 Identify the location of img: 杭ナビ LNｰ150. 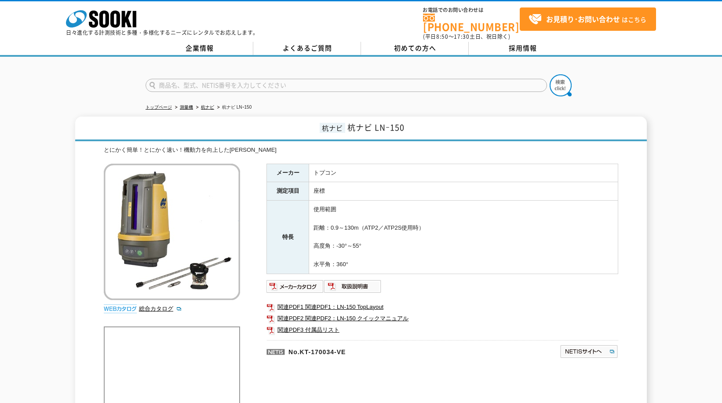
(172, 232).